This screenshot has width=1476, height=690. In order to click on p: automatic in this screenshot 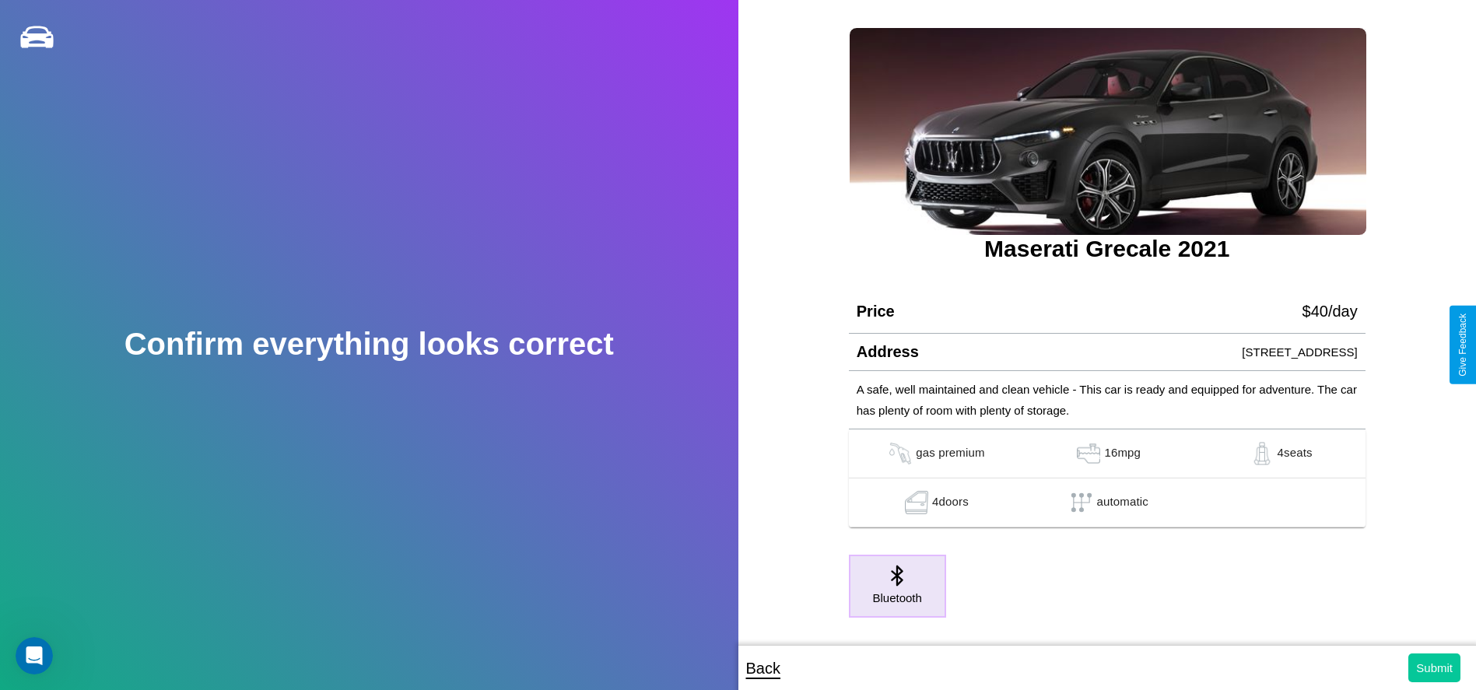, I will do `click(1123, 503)`.